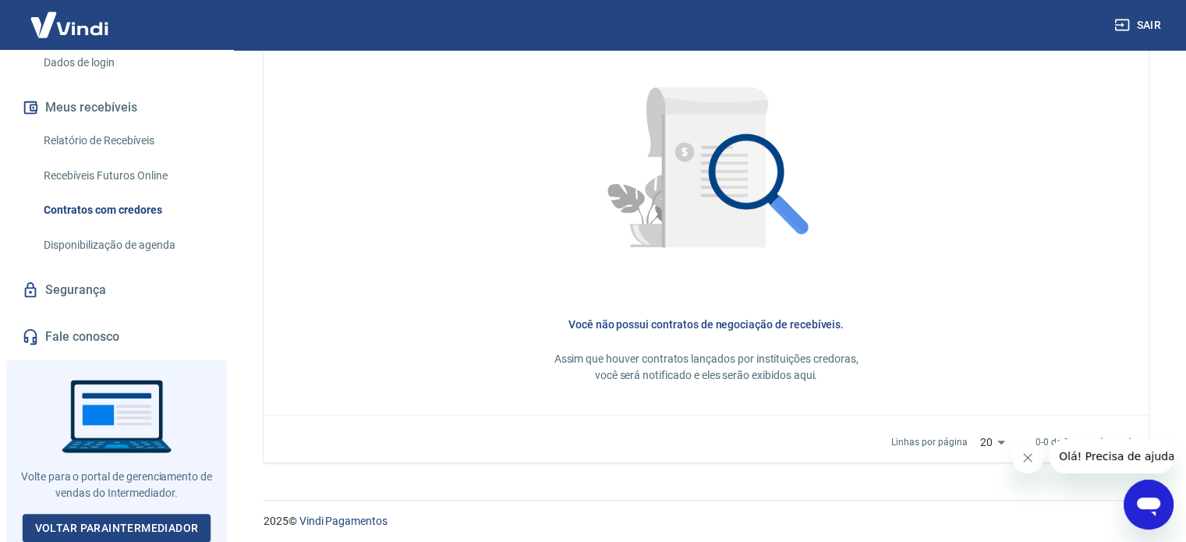 Image resolution: width=1186 pixels, height=542 pixels. Describe the element at coordinates (70, 17) in the screenshot. I see `span: Olá! Precisa de ajuda?` at that location.